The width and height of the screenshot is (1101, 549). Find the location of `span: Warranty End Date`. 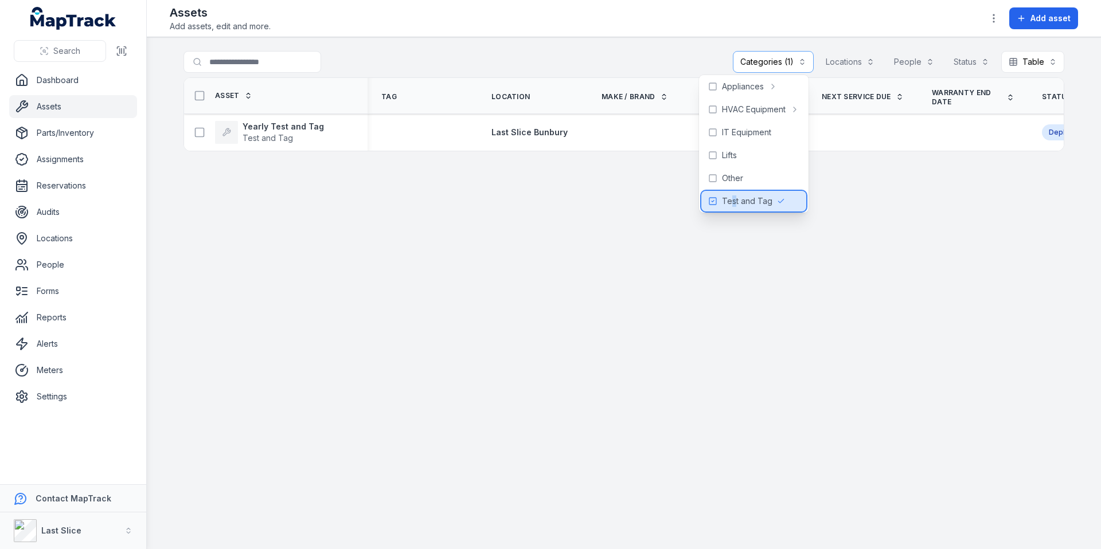

span: Warranty End Date is located at coordinates (967, 98).